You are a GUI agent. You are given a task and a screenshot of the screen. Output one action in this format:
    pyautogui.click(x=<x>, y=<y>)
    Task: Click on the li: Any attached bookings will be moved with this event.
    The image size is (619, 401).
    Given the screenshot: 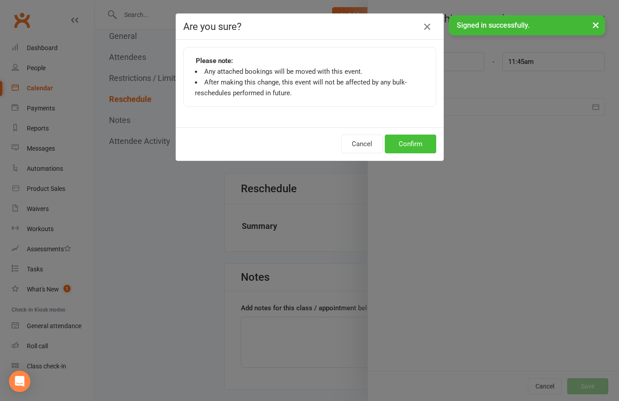 What is the action you would take?
    pyautogui.click(x=310, y=71)
    